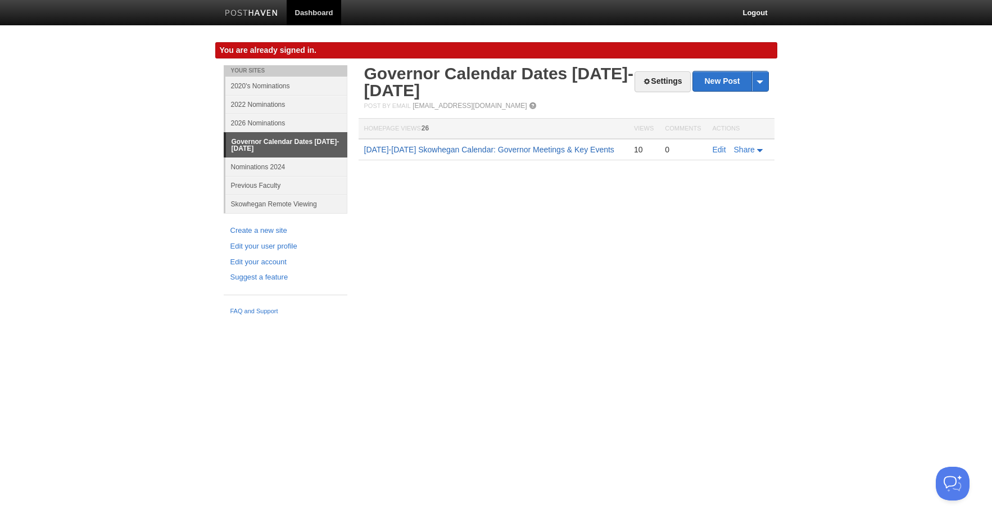  I want to click on div: 10, so click(644, 150).